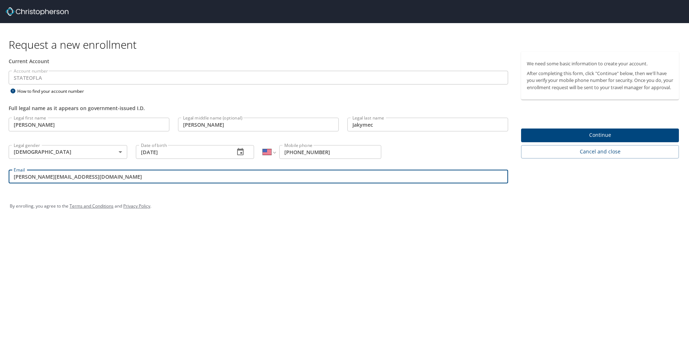  What do you see at coordinates (345, 206) in the screenshot?
I see `div: By enrolling, you agree to the and .` at bounding box center [345, 206].